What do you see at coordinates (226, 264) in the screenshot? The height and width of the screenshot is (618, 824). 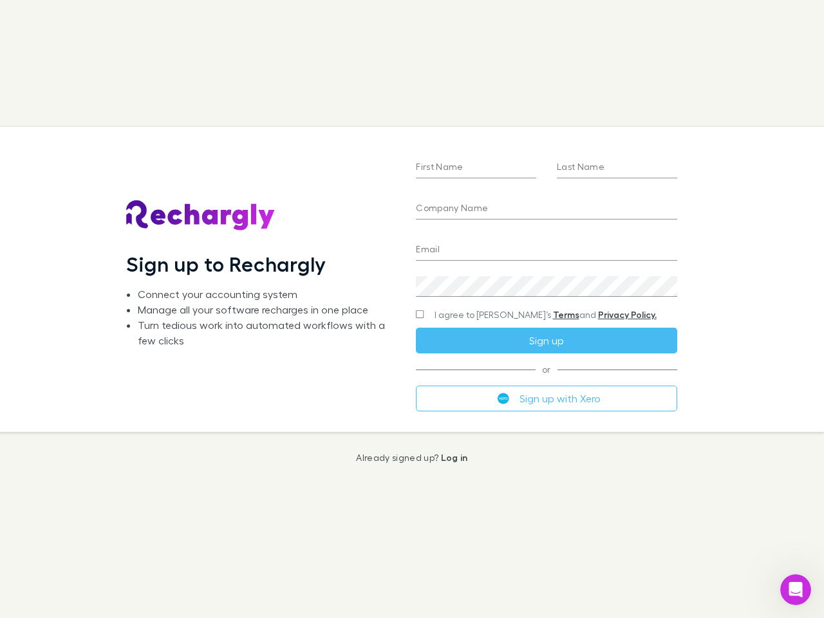 I see `h1: Sign up to Rechargly` at bounding box center [226, 264].